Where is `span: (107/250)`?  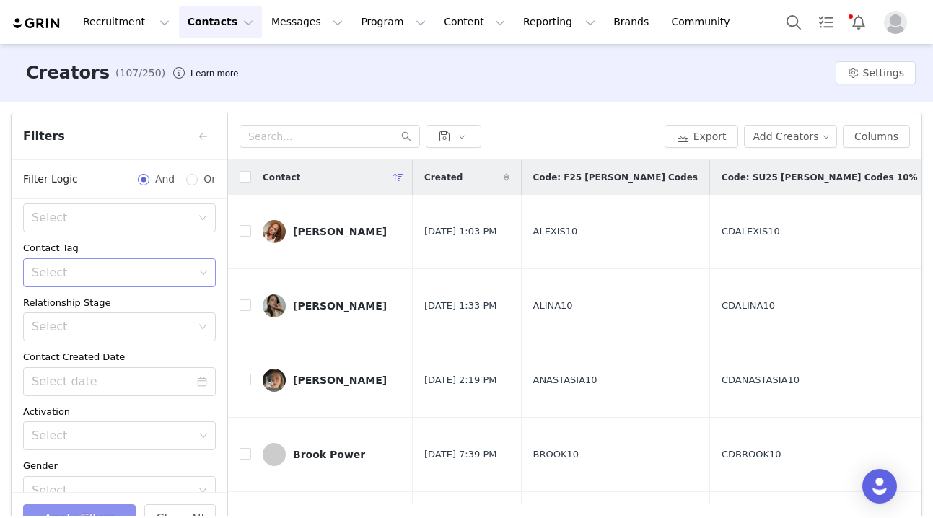 span: (107/250) is located at coordinates (140, 73).